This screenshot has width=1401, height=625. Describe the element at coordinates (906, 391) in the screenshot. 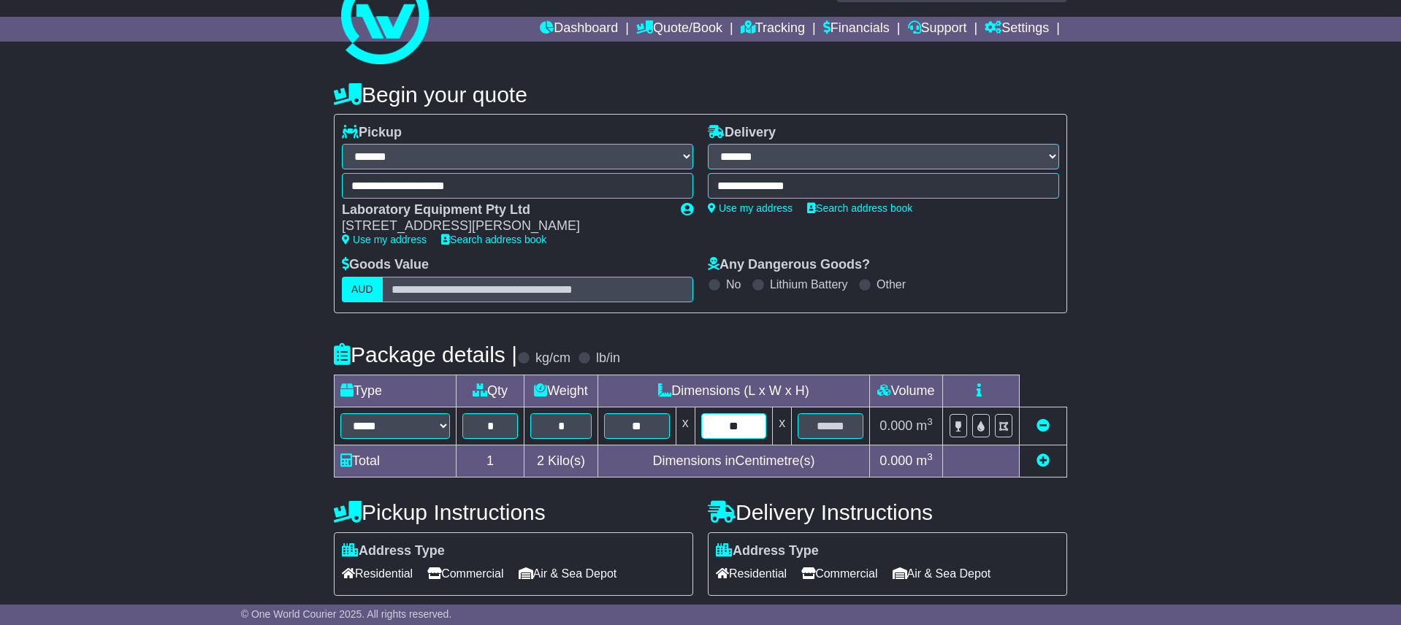

I see `td: Volume` at that location.